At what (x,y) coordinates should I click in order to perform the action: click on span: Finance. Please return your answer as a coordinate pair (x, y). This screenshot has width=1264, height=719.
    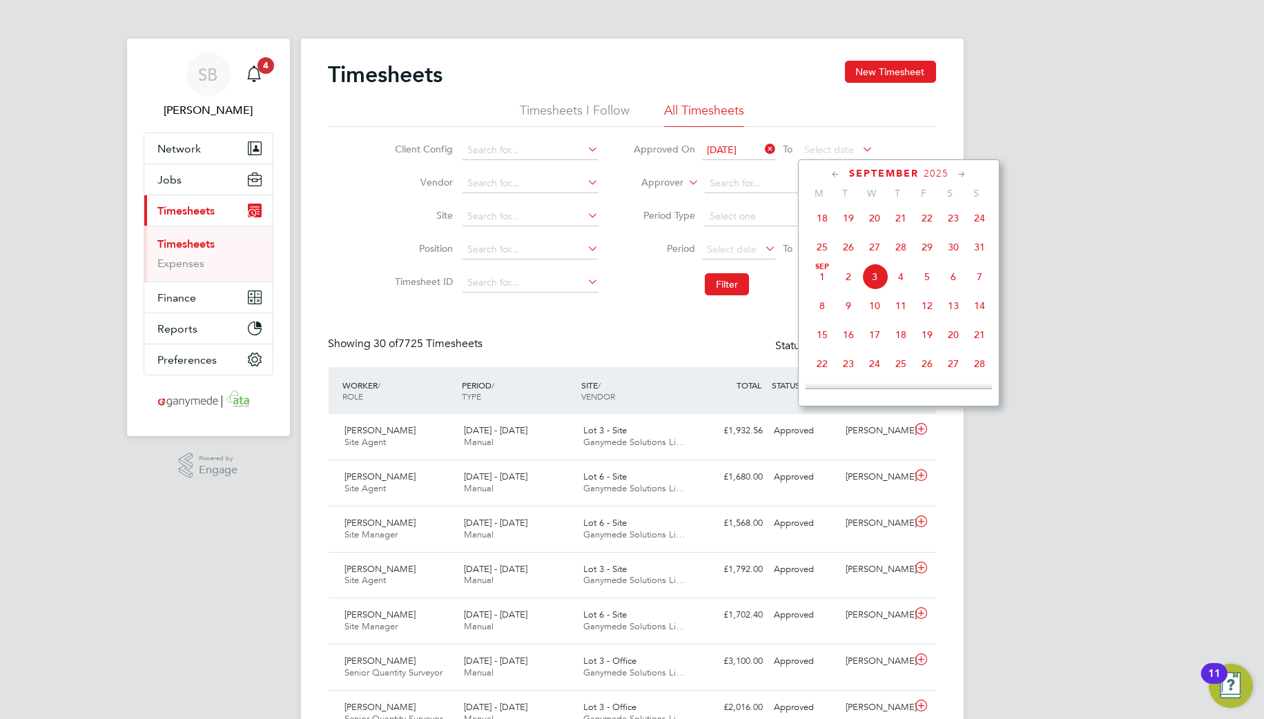
    Looking at the image, I should click on (177, 298).